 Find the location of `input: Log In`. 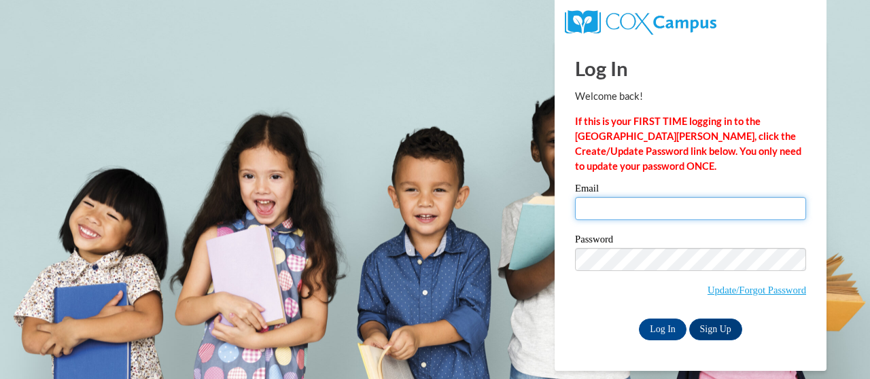

input: Log In is located at coordinates (663, 330).